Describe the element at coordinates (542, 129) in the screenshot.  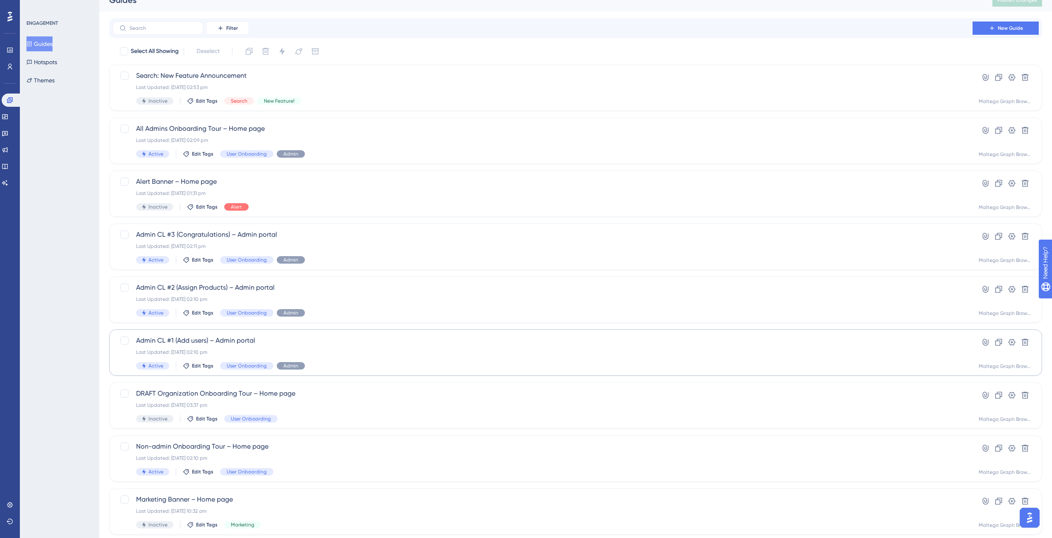
I see `span: All Admins Onboarding Tour – Home page` at that location.